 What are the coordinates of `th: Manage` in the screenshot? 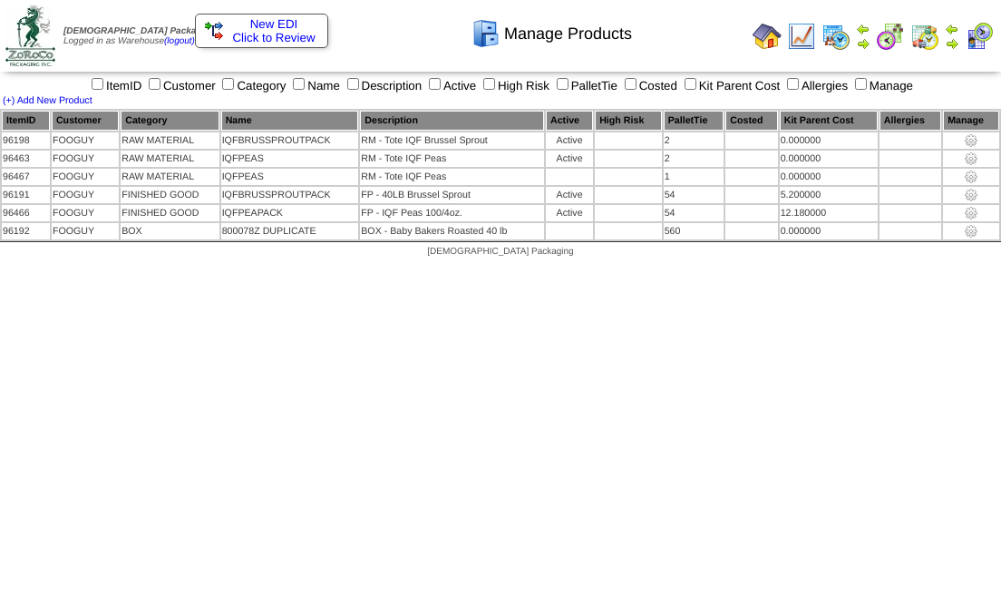 It's located at (971, 121).